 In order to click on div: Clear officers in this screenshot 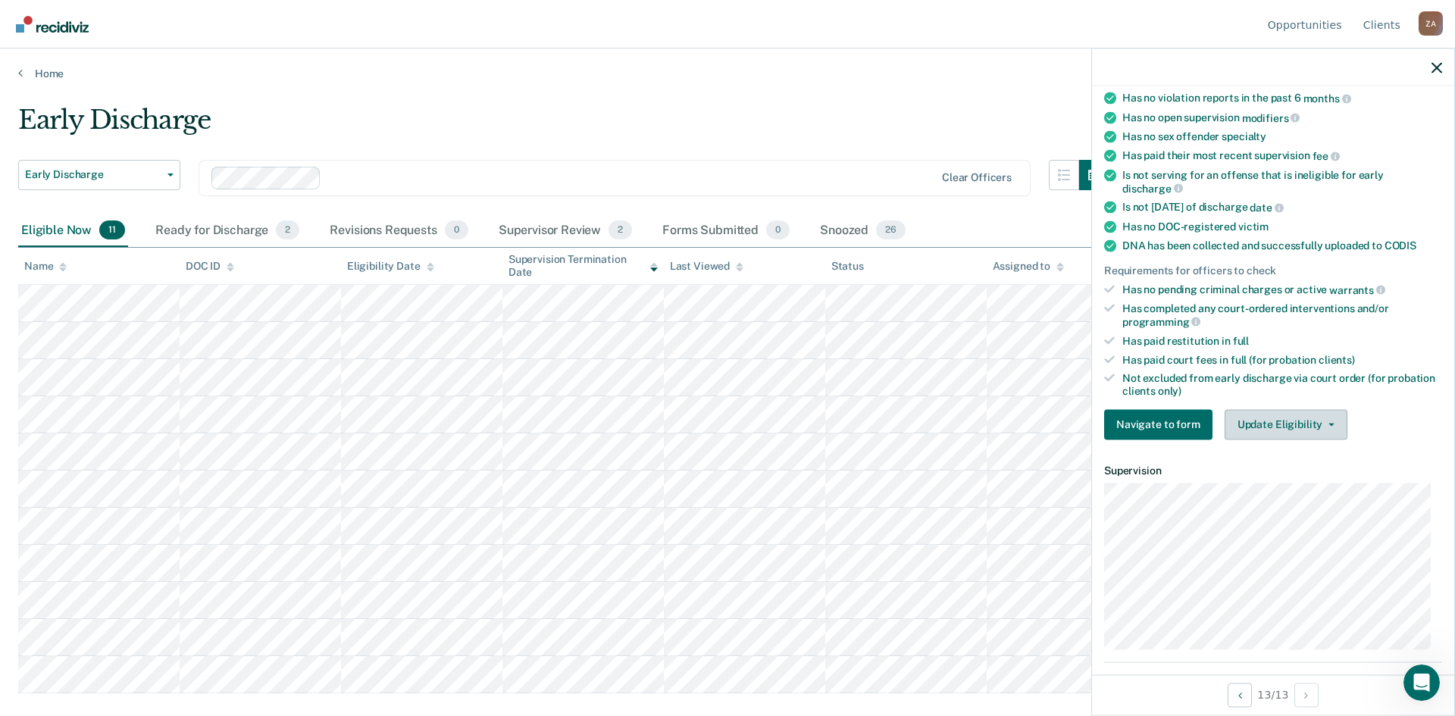, I will do `click(977, 177)`.